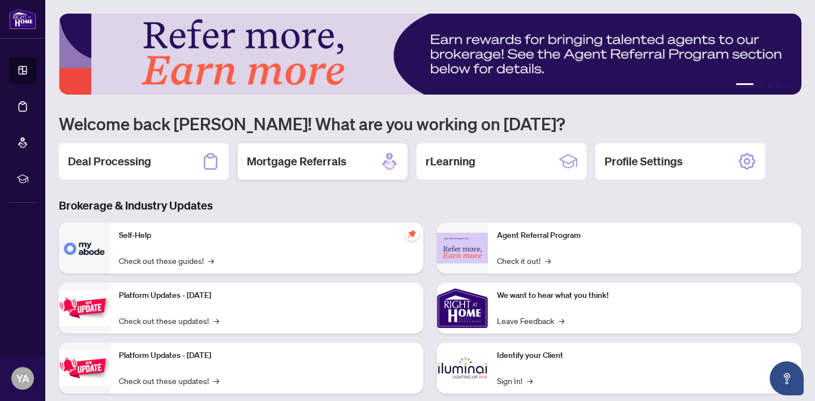  I want to click on button: 1, so click(745, 85).